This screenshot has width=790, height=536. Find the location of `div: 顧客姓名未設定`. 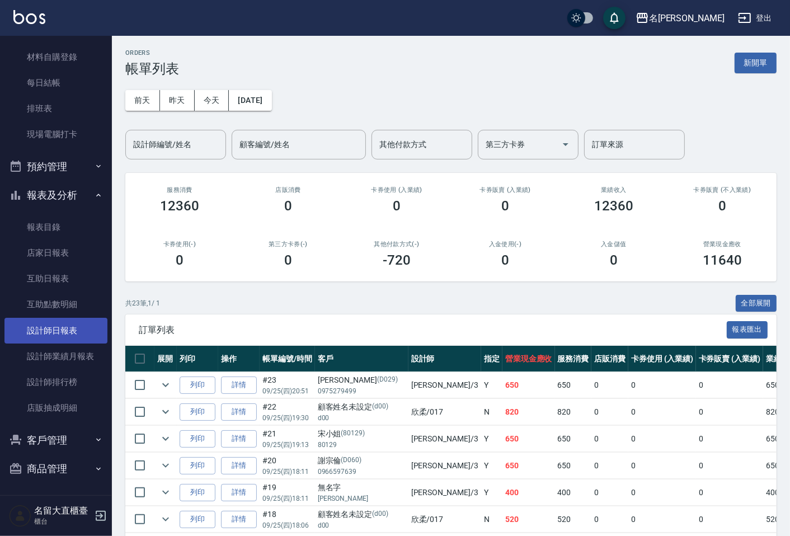

div: 顧客姓名未設定 is located at coordinates (361, 514).